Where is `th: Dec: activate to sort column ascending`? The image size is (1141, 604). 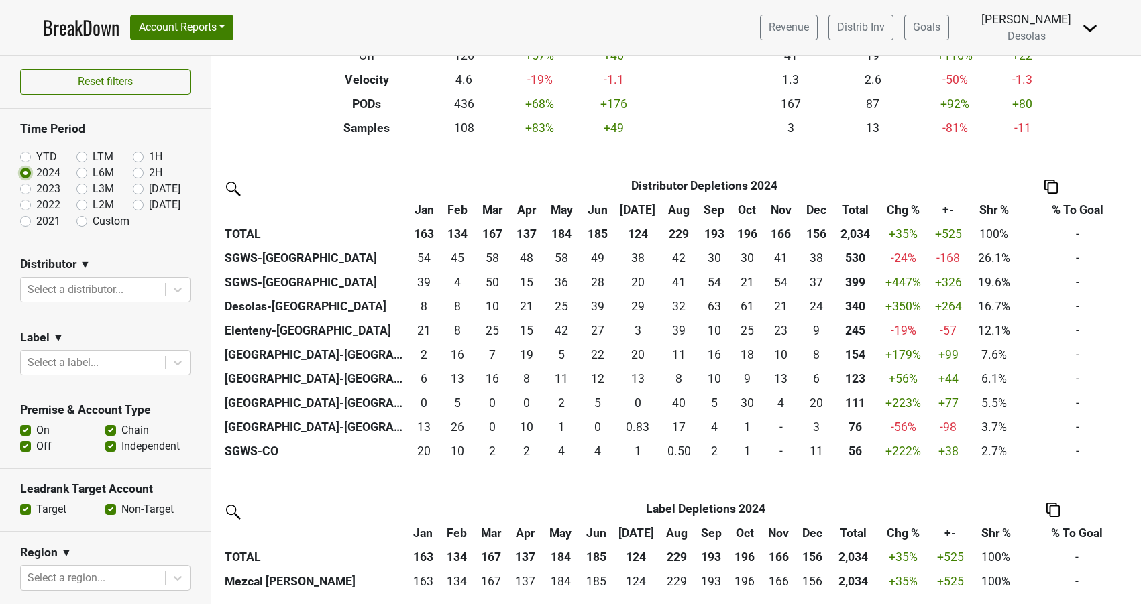 th: Dec: activate to sort column ascending is located at coordinates (815, 210).